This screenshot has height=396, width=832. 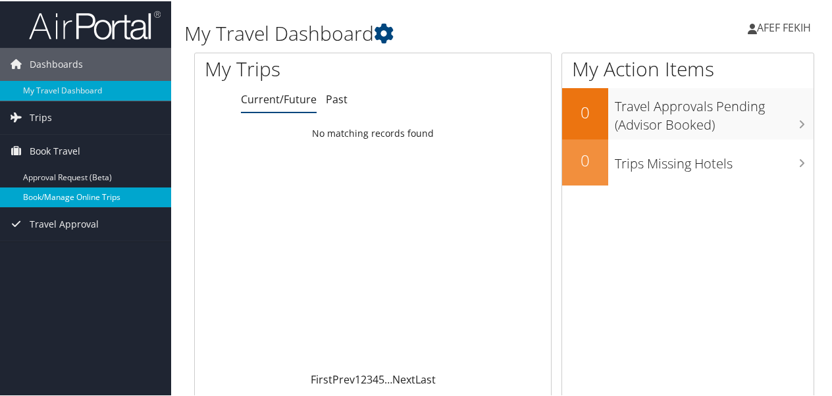 I want to click on span: Book Travel, so click(x=55, y=150).